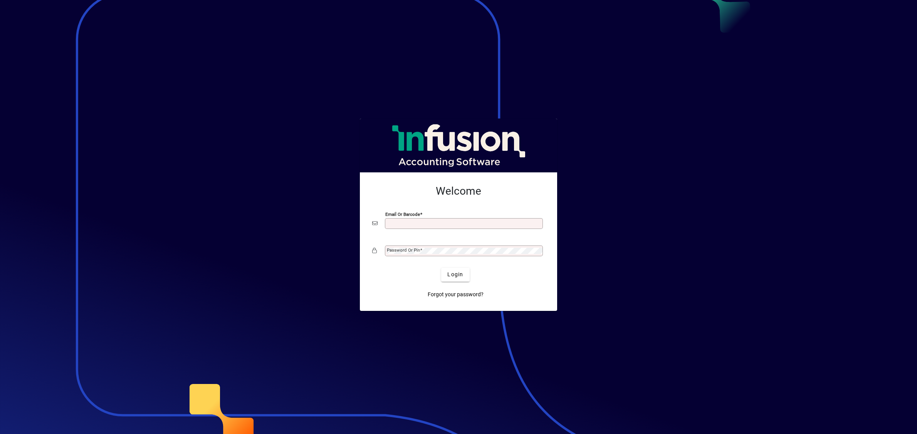  Describe the element at coordinates (455, 295) in the screenshot. I see `a: Forgot your password?` at that location.